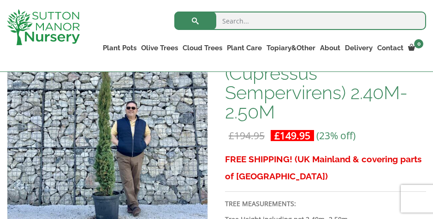 This screenshot has height=219, width=433. What do you see at coordinates (390, 48) in the screenshot?
I see `a: Contact` at bounding box center [390, 48].